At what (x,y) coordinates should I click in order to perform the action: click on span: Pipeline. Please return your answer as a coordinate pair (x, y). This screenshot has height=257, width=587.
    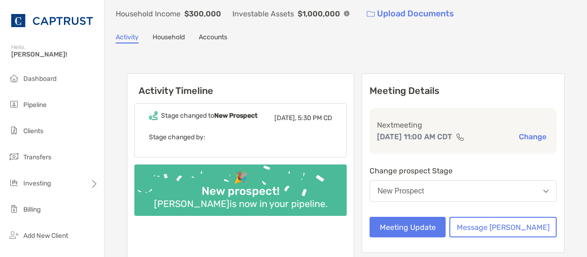
    Looking at the image, I should click on (35, 104).